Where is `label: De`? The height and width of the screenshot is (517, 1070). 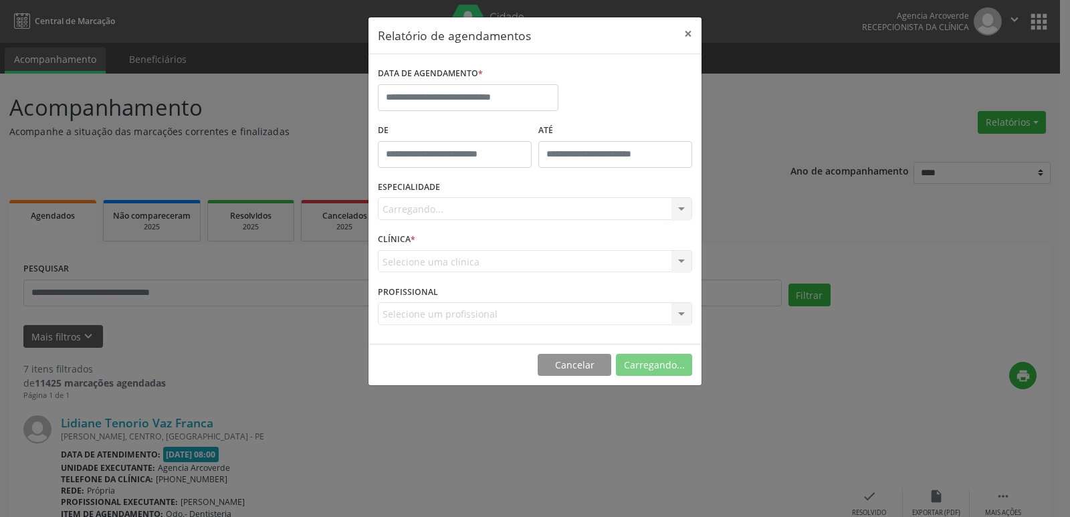 label: De is located at coordinates (455, 130).